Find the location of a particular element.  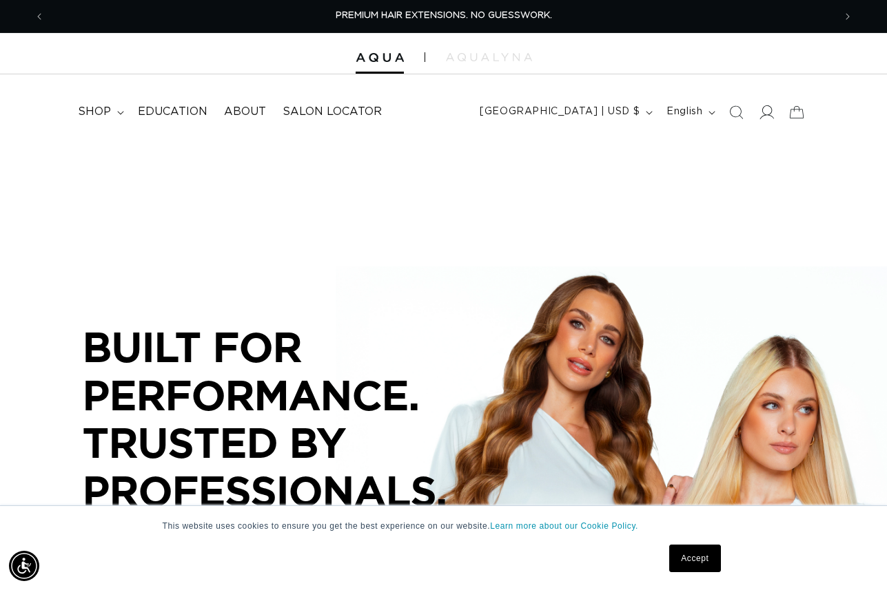

img: Aqua Hair Extensions is located at coordinates (380, 58).